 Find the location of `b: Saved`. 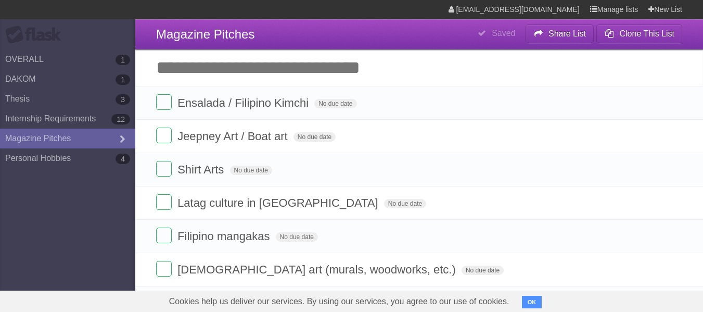

b: Saved is located at coordinates (503, 33).